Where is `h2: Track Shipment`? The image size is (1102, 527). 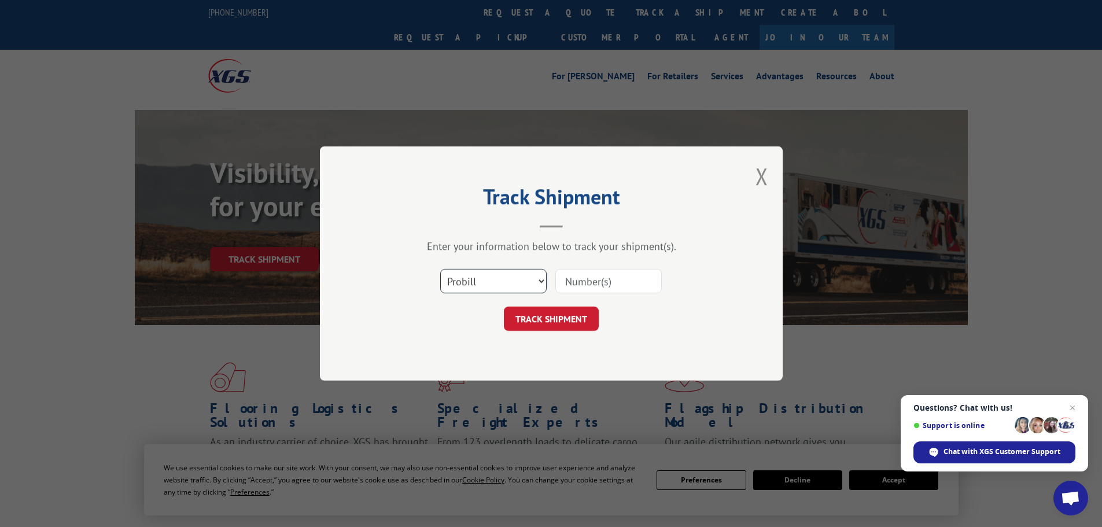
h2: Track Shipment is located at coordinates (551, 200).